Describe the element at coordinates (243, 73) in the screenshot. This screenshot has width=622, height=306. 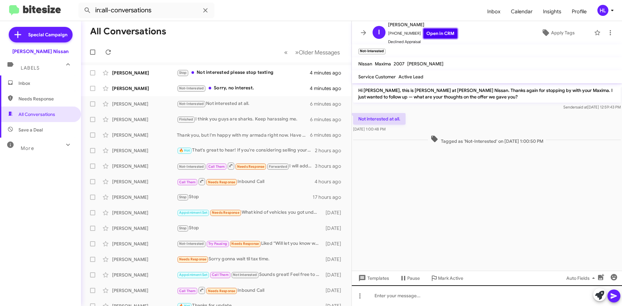
I see `div: Not interested please stop texting` at that location.